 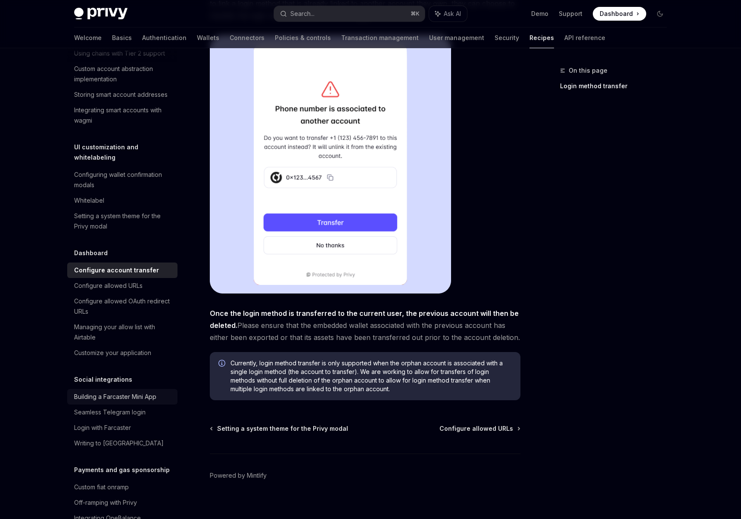 What do you see at coordinates (122, 428) in the screenshot?
I see `a: Login with Farcaster` at bounding box center [122, 428].